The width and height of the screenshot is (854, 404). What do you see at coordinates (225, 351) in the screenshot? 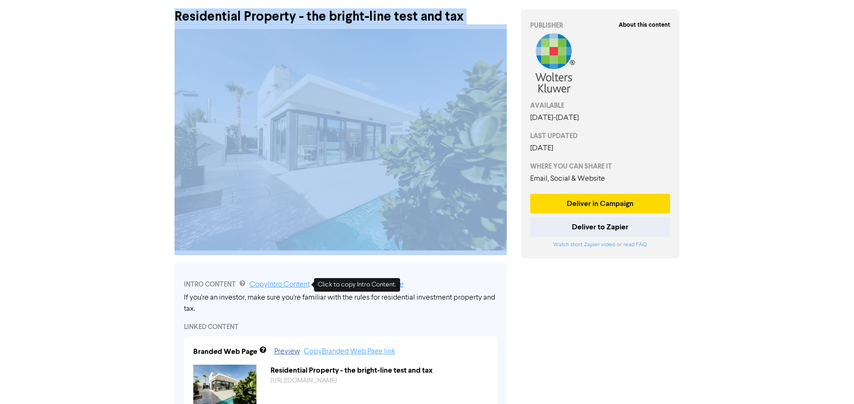
I see `div: Branded Web Page` at bounding box center [225, 351].